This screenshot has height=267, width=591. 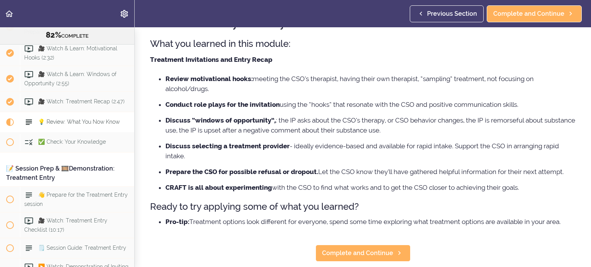 What do you see at coordinates (222, 105) in the screenshot?
I see `strong: Conduct role plays for the invitation` at bounding box center [222, 105].